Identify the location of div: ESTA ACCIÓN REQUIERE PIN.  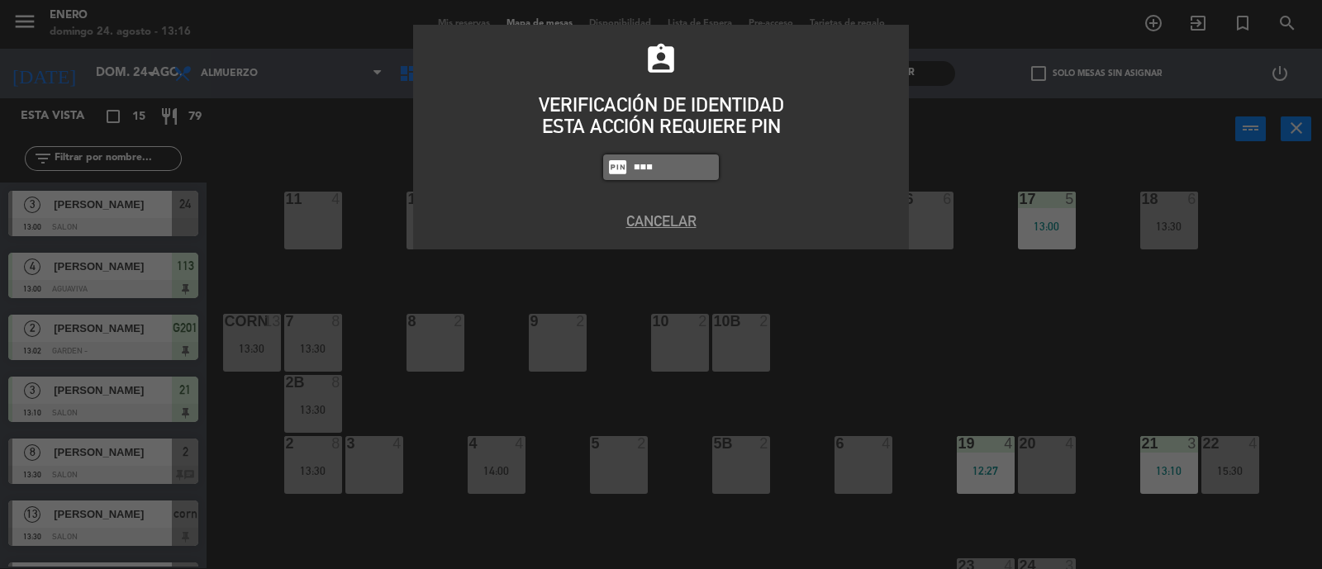
(661, 126).